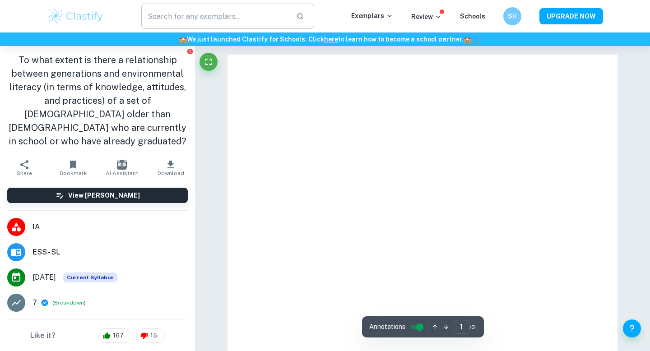 This screenshot has width=650, height=351. Describe the element at coordinates (153, 336) in the screenshot. I see `span: 15` at that location.